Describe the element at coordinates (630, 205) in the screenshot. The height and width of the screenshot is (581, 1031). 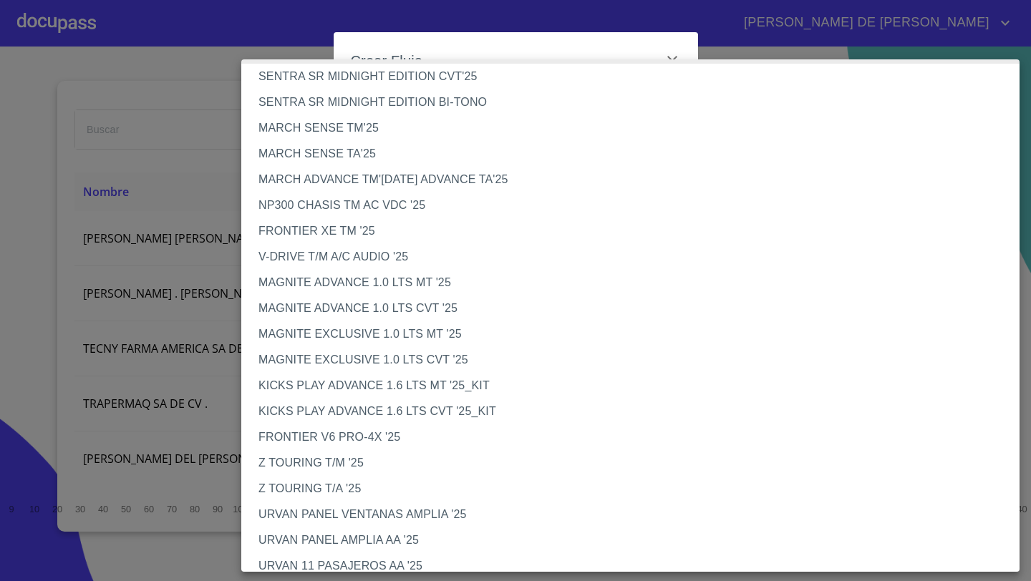
I see `li: NP300 CHASIS TM AC VDC '25` at that location.